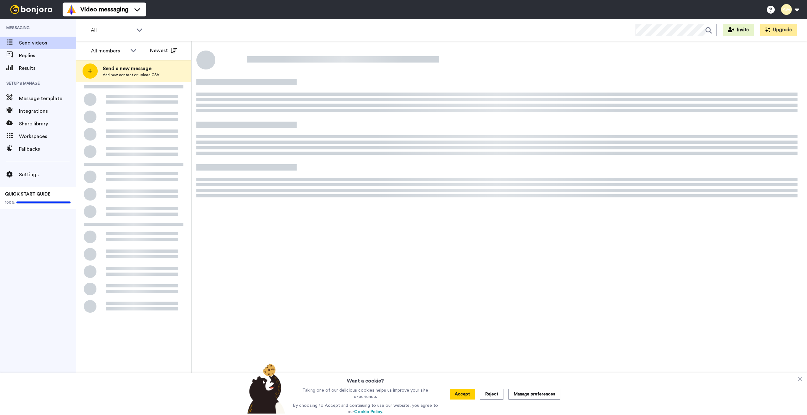 This screenshot has width=807, height=415. What do you see at coordinates (778, 30) in the screenshot?
I see `button: Upgrade` at bounding box center [778, 30].